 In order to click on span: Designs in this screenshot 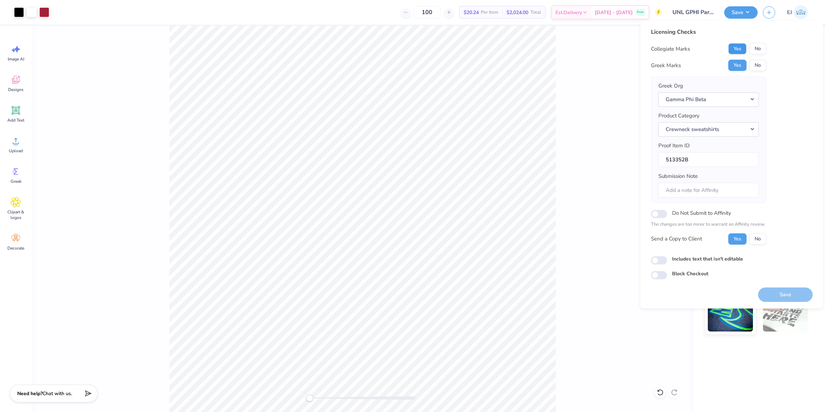, I will do `click(16, 90)`.